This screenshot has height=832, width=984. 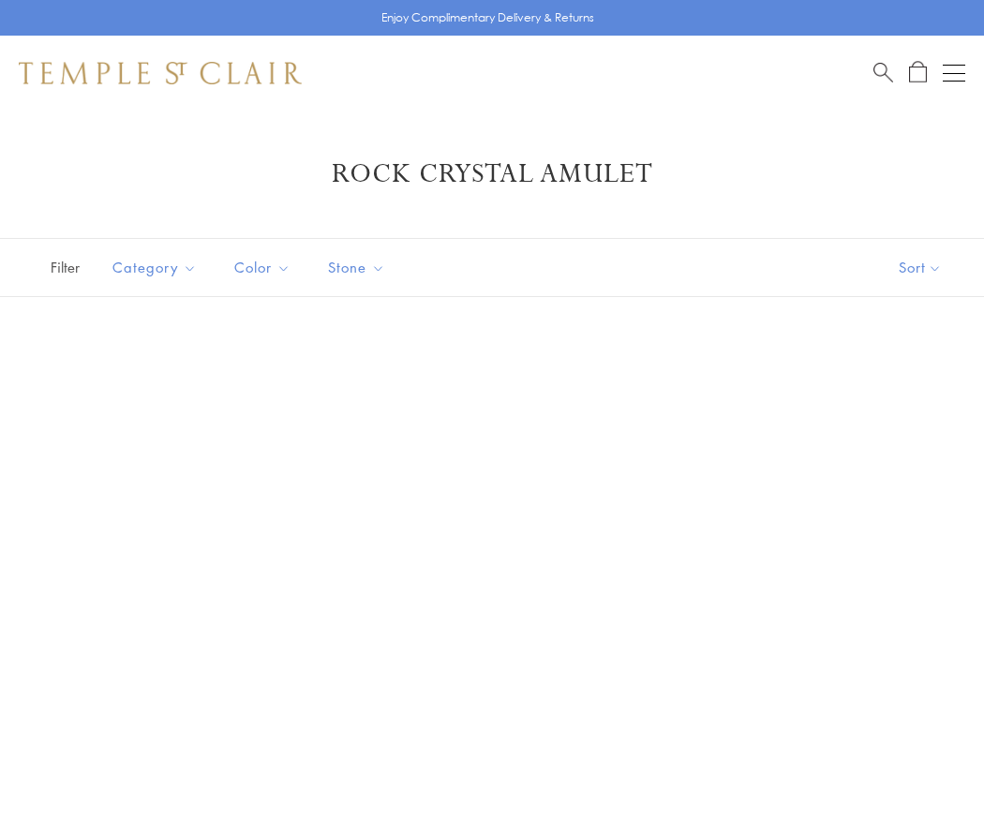 I want to click on p: Enjoy Complimentary Delivery & Returns, so click(x=487, y=18).